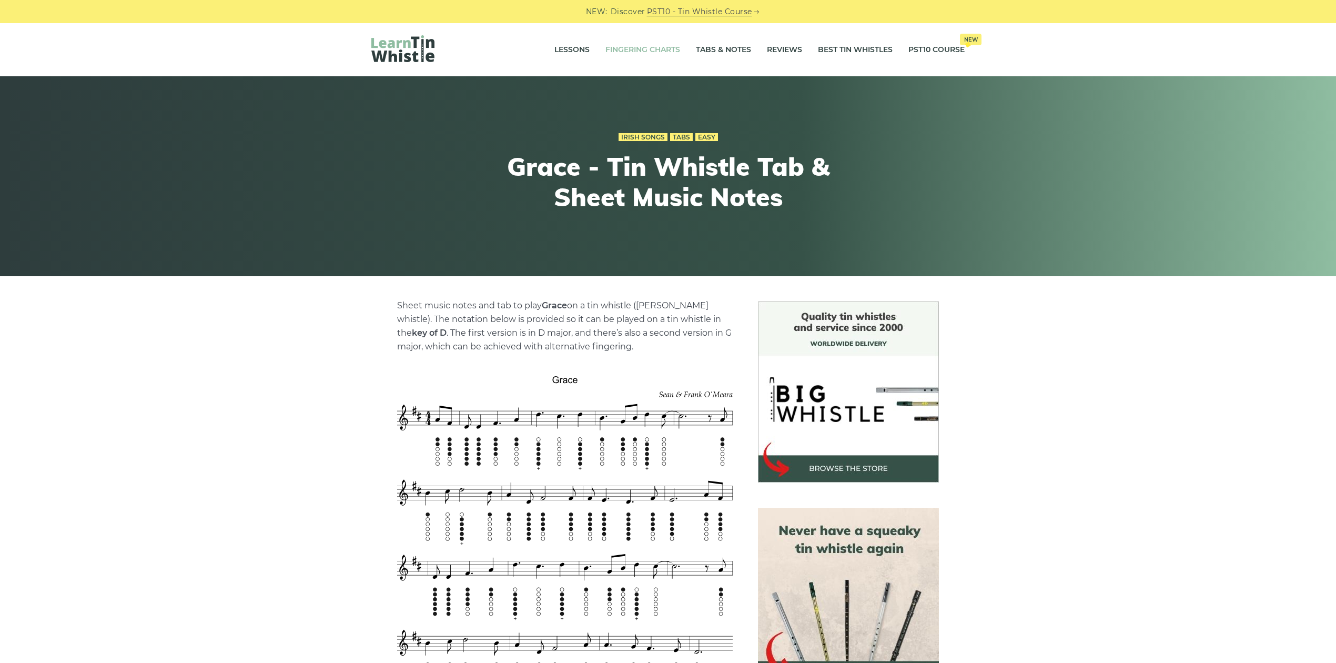 Image resolution: width=1336 pixels, height=663 pixels. What do you see at coordinates (784, 50) in the screenshot?
I see `a: Reviews` at bounding box center [784, 50].